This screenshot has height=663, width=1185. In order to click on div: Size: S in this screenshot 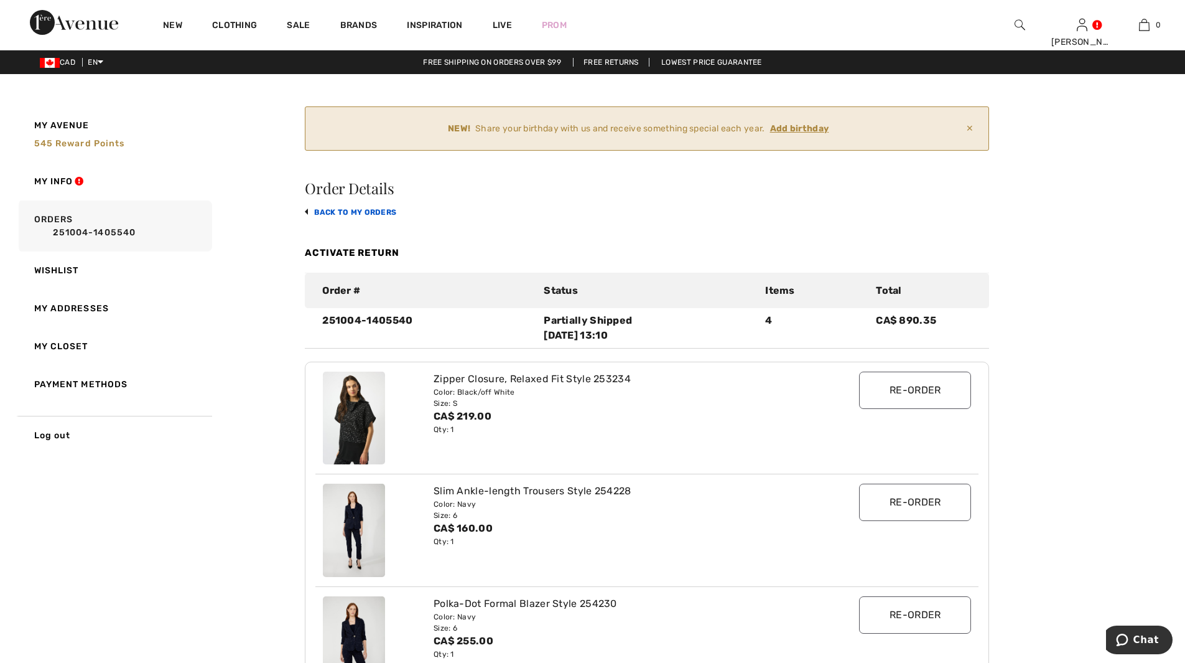, I will do `click(620, 403)`.